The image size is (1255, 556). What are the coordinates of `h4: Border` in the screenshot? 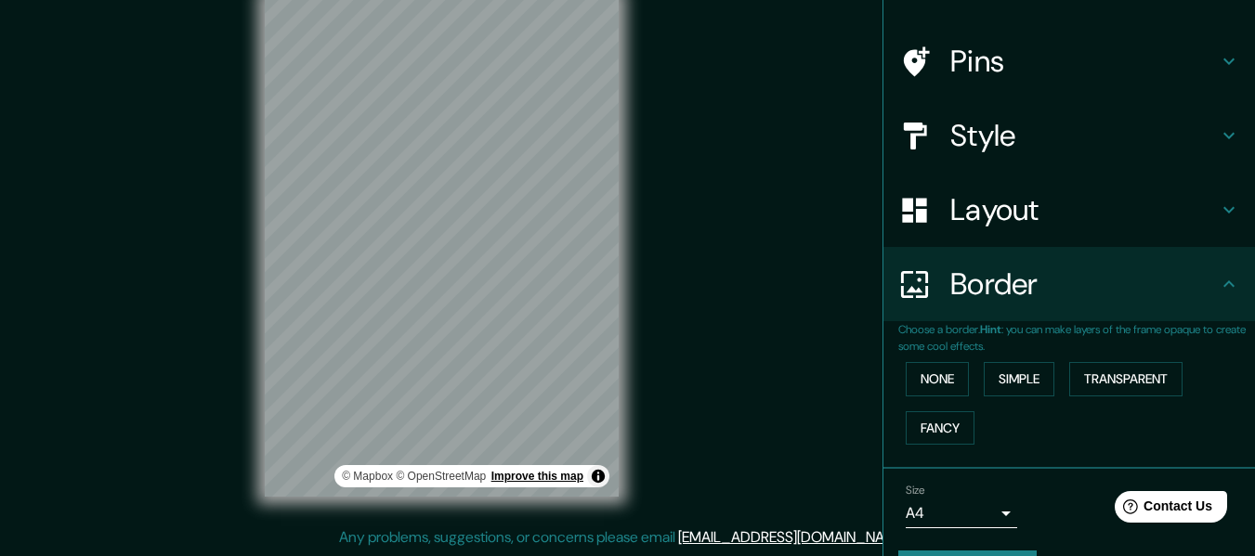 It's located at (1084, 284).